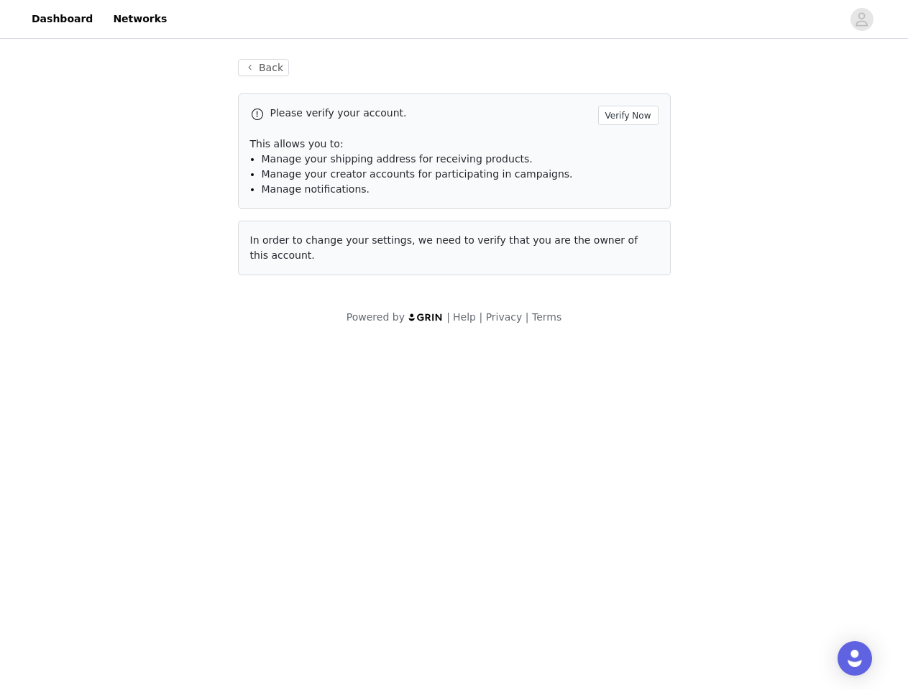 The height and width of the screenshot is (690, 908). Describe the element at coordinates (861, 19) in the screenshot. I see `div: avatar` at that location.